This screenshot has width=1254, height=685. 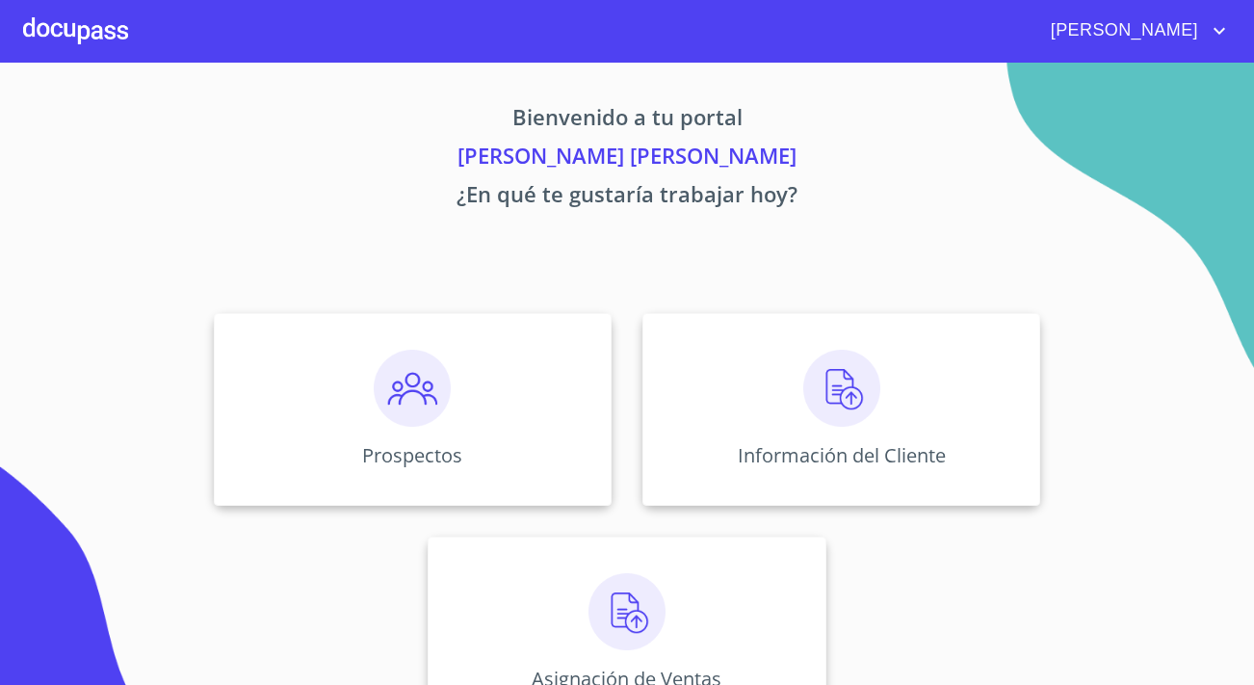 What do you see at coordinates (842, 454) in the screenshot?
I see `p: Información del Cliente` at bounding box center [842, 454].